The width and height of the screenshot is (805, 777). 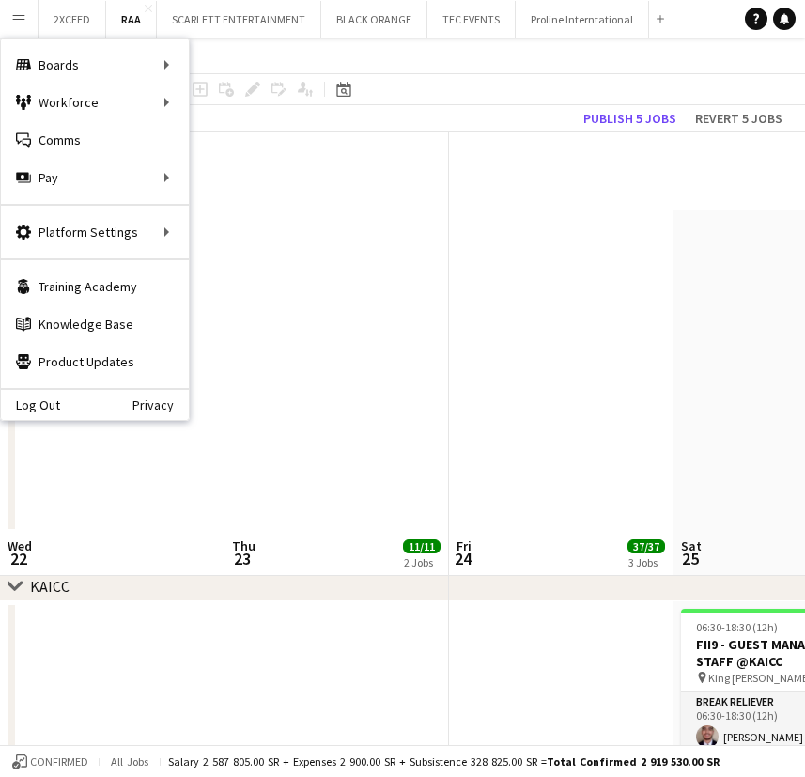 I want to click on button: Proline Interntational, so click(x=582, y=19).